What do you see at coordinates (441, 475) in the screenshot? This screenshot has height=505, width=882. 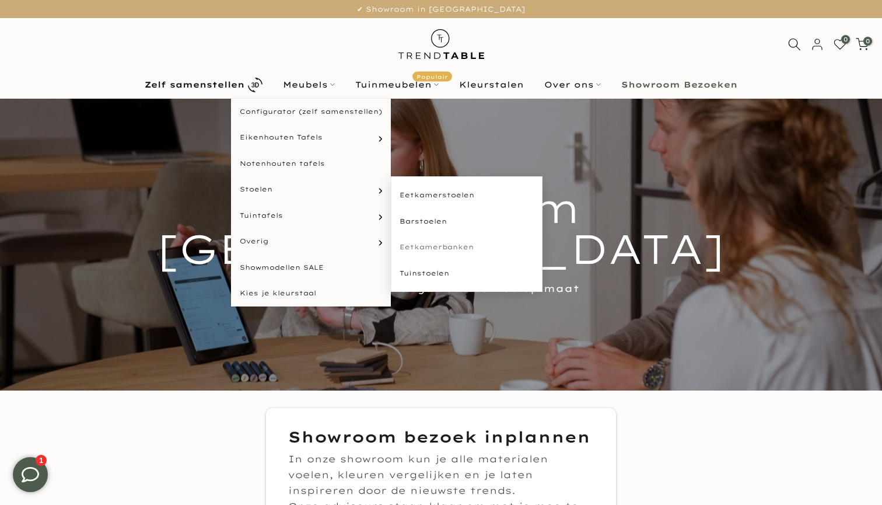 I see `p: In onze showroom kun je alle materialen voelen, kleuren vergelijken en je laten inspireren door d...` at bounding box center [441, 475].